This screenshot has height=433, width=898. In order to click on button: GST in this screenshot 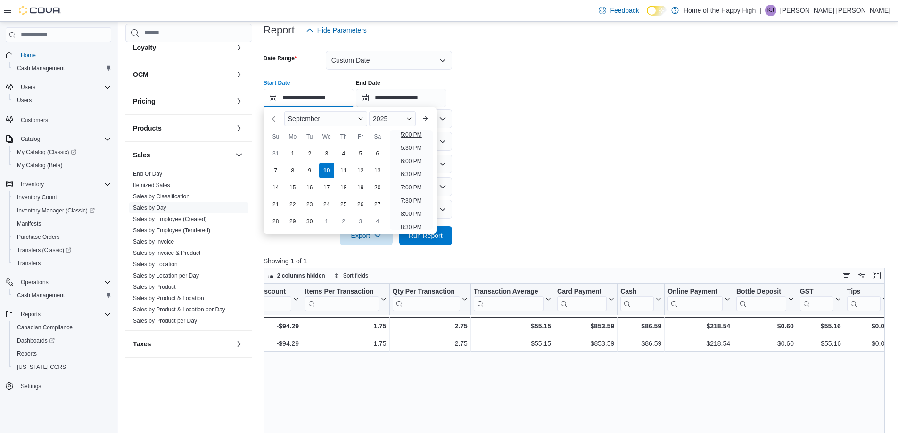, I will do `click(820, 299)`.